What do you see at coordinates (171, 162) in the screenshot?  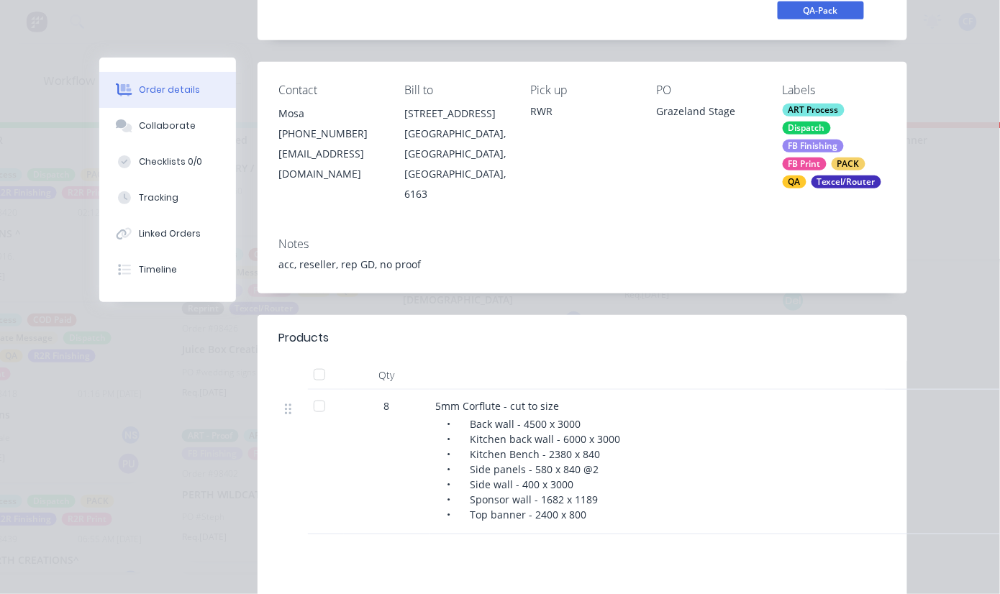 I see `div: Checklists 0/0` at bounding box center [171, 162].